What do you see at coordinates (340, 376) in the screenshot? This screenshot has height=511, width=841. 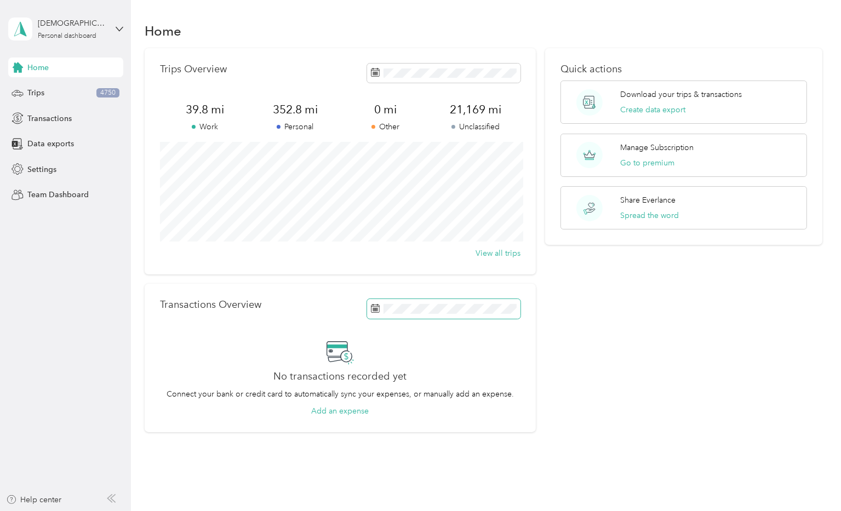 I see `h2: No transactions recorded yet` at bounding box center [340, 376].